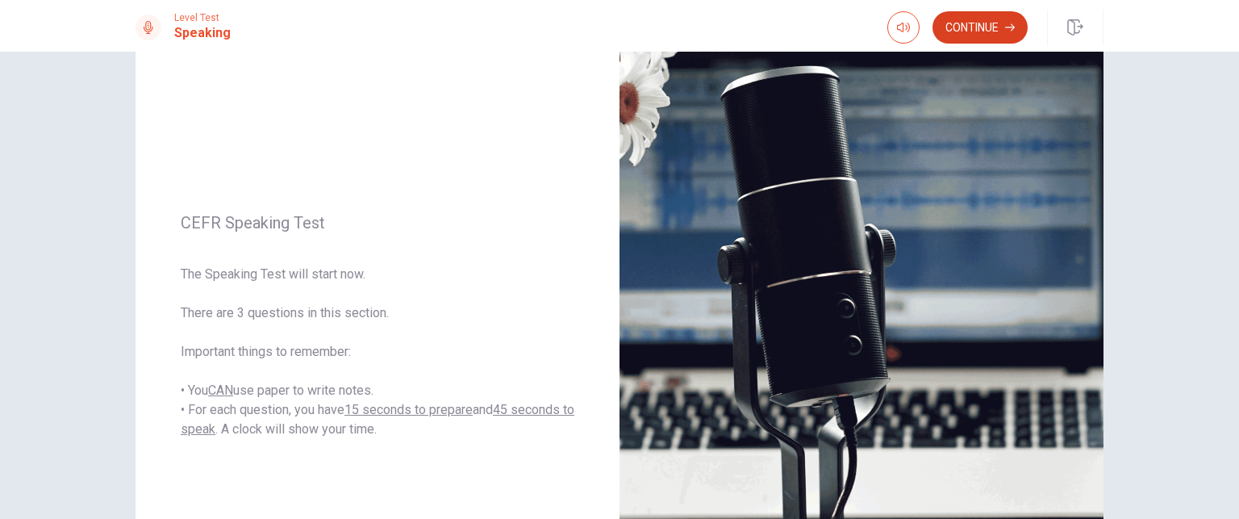 This screenshot has width=1239, height=519. What do you see at coordinates (408, 409) in the screenshot?
I see `u: 15 seconds to prepare` at bounding box center [408, 409].